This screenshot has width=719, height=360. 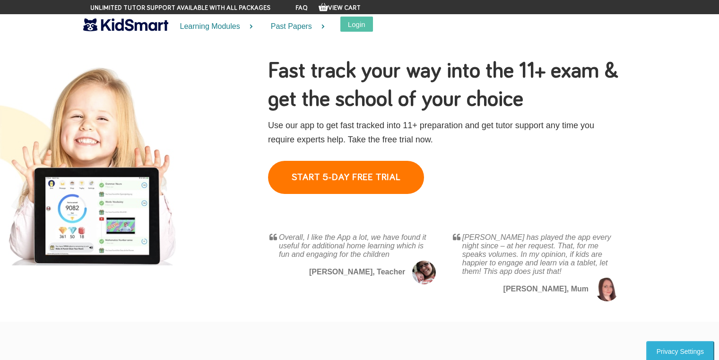 I want to click on p: Use our app to get fast tracked into 11+ preparation and get tutor support any time you require e..., so click(x=445, y=132).